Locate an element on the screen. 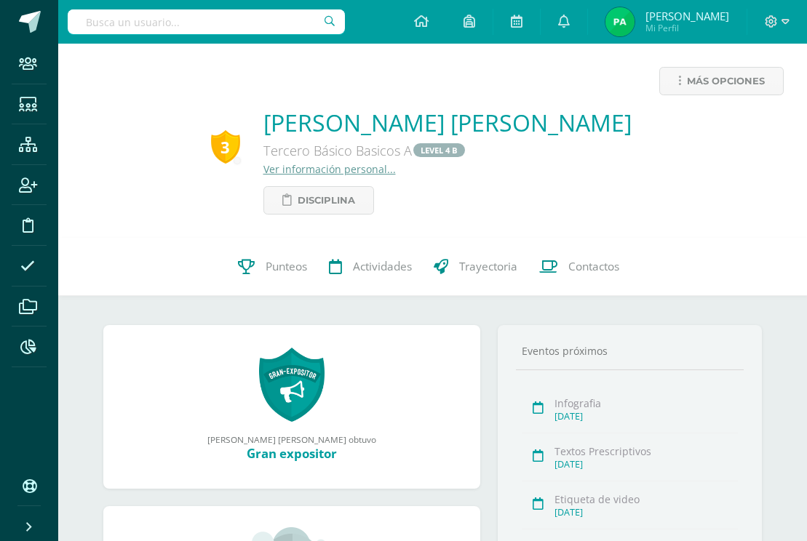 Image resolution: width=807 pixels, height=541 pixels. input: Busca un usuario... is located at coordinates (206, 22).